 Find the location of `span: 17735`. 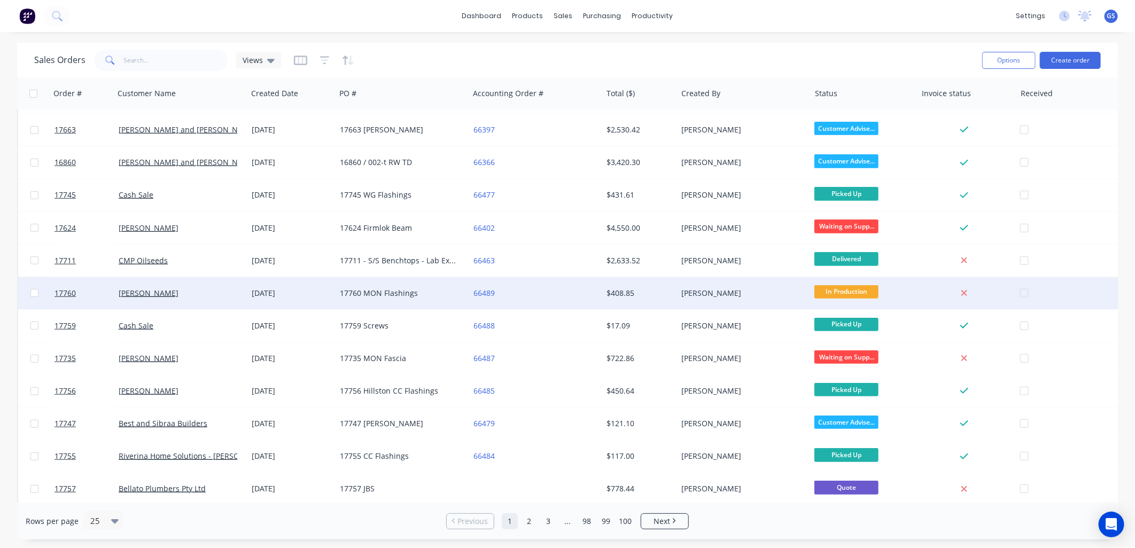

span: 17735 is located at coordinates (65, 358).